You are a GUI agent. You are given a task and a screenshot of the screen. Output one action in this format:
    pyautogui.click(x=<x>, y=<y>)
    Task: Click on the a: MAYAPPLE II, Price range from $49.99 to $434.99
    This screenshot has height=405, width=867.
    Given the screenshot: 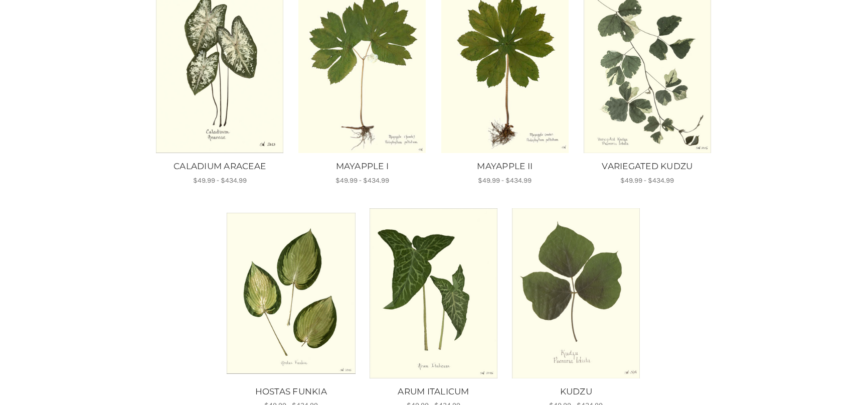 What is the action you would take?
    pyautogui.click(x=504, y=166)
    